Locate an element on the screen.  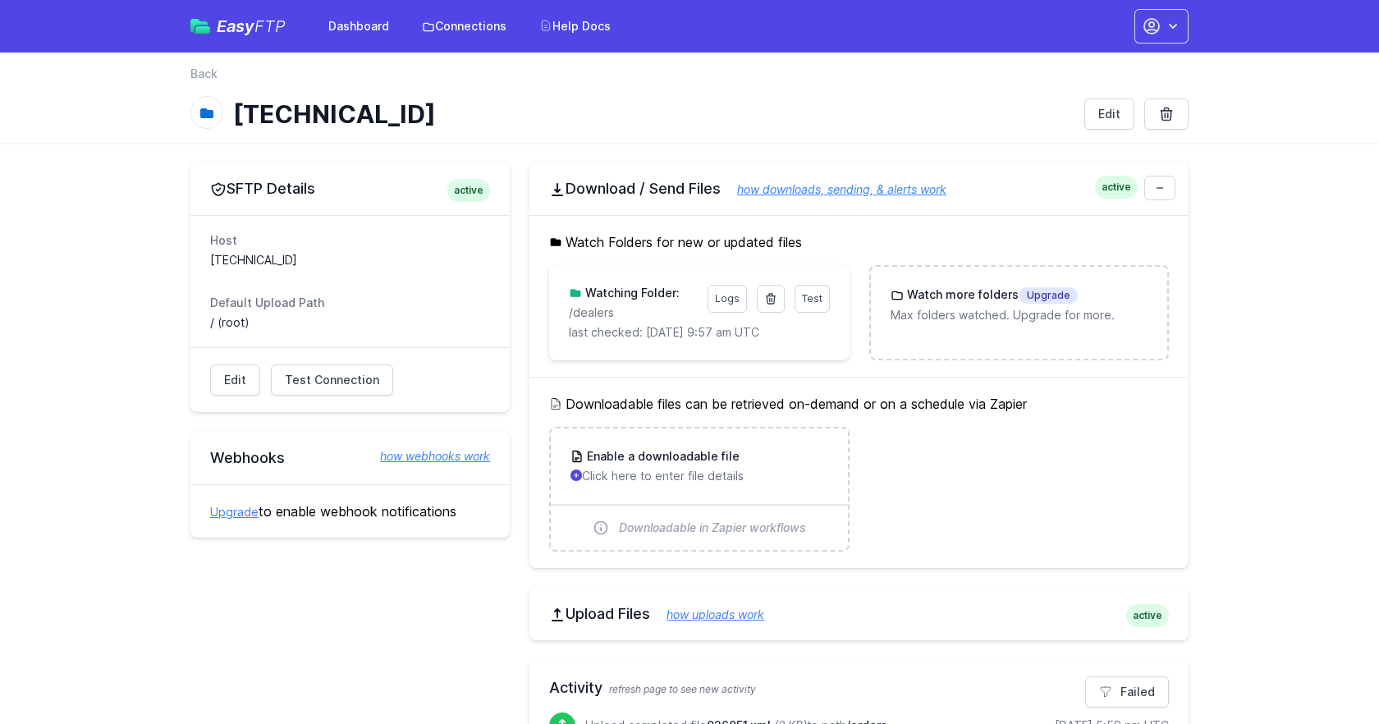
a: how downloads, sending, & alerts work is located at coordinates (833, 189).